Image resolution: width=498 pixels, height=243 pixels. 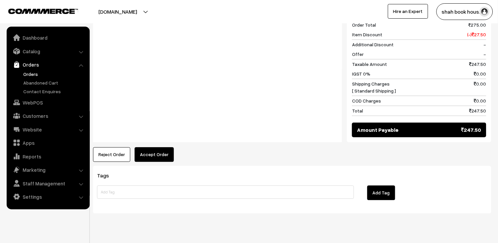 I want to click on button: Reject Order, so click(x=112, y=154).